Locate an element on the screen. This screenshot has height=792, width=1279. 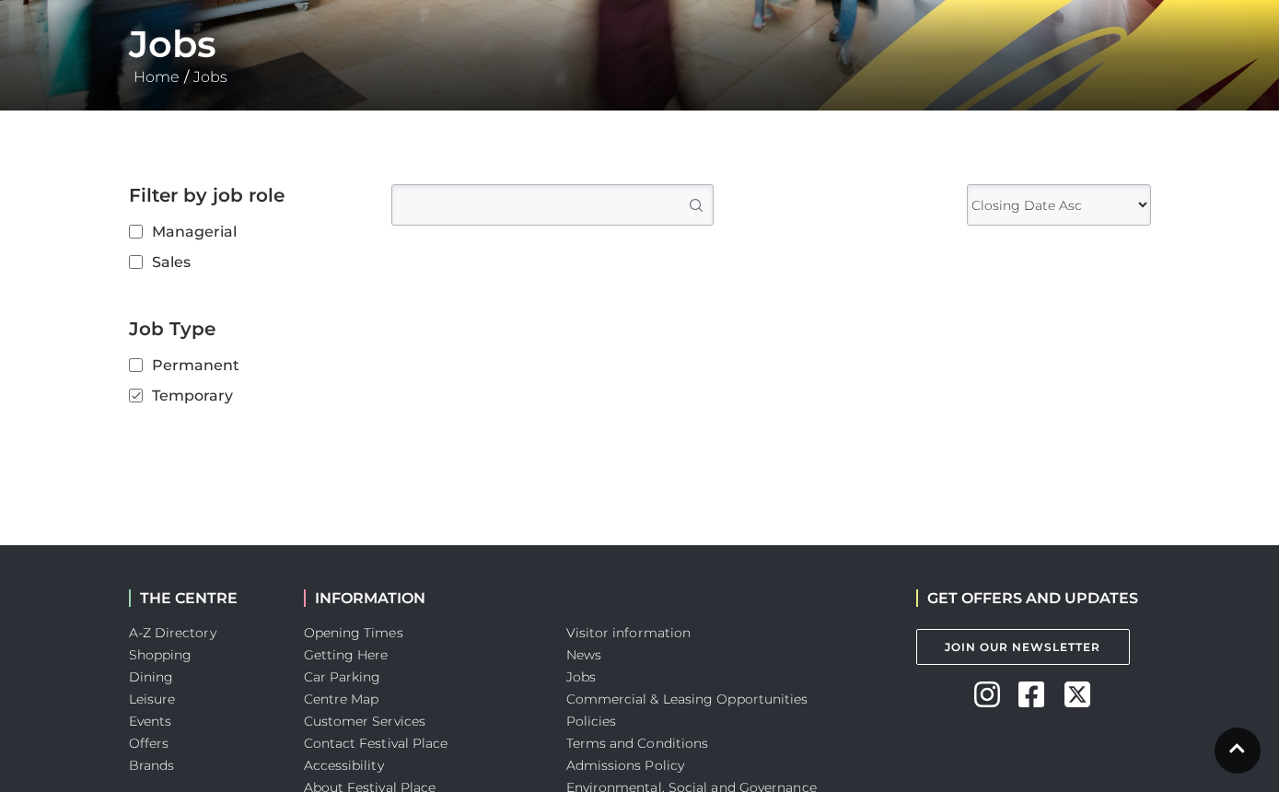
h2: Job Type is located at coordinates (246, 329).